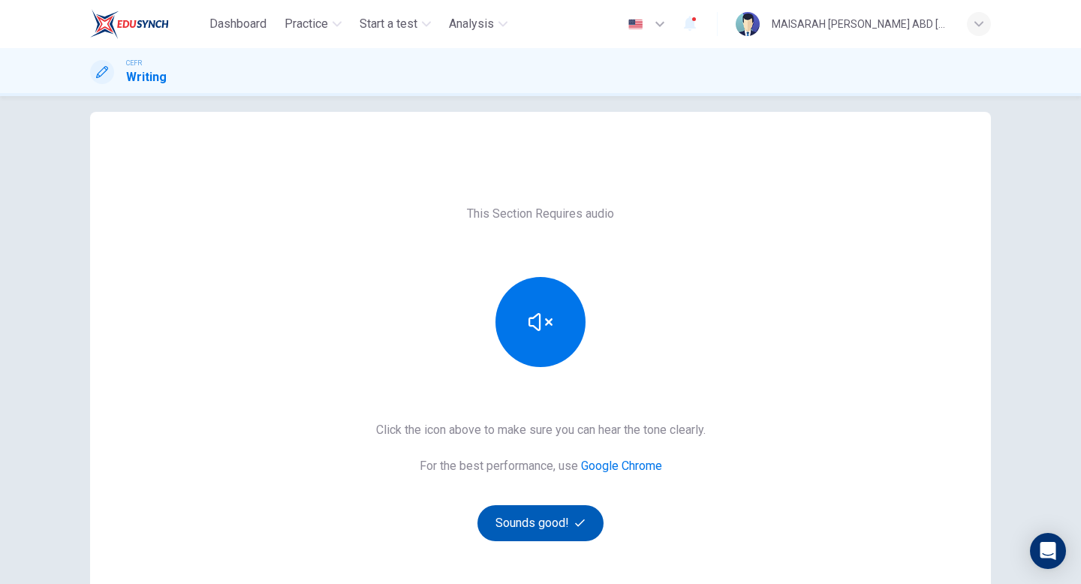 Image resolution: width=1081 pixels, height=584 pixels. Describe the element at coordinates (146, 24) in the screenshot. I see `a: EduSynch logo` at that location.